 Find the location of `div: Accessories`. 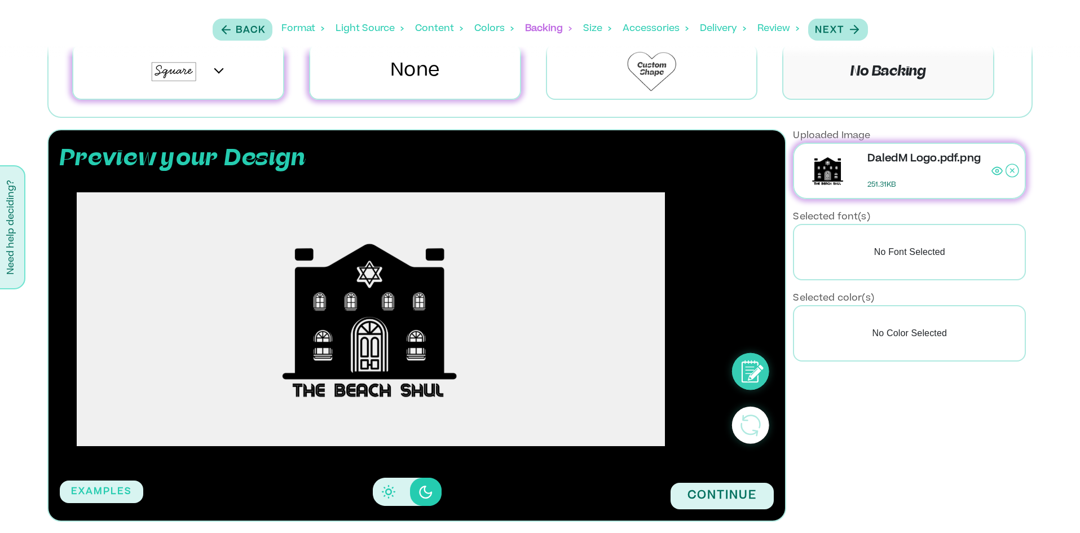

div: Accessories is located at coordinates (655, 29).